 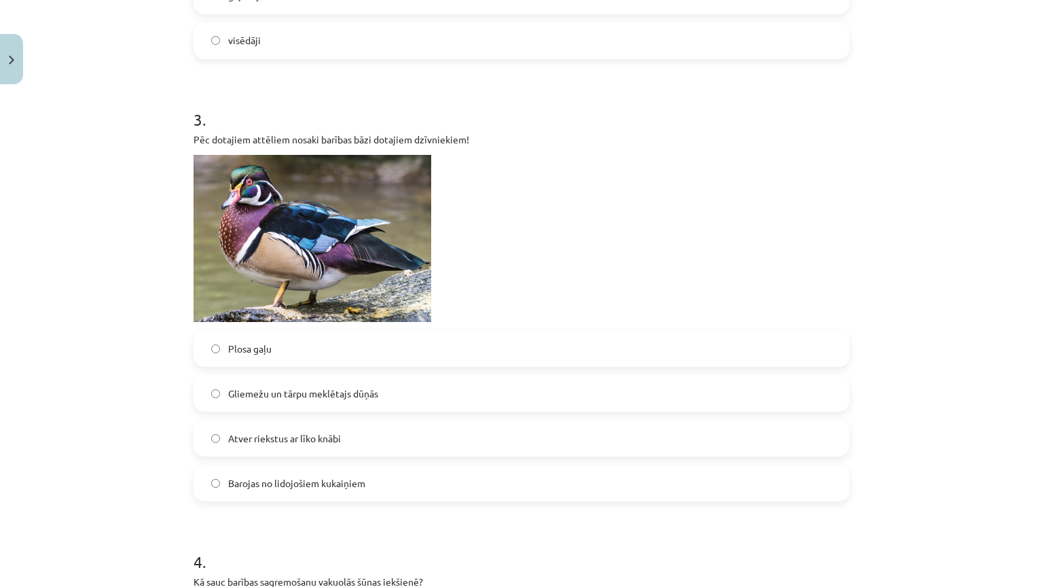 What do you see at coordinates (521, 139) in the screenshot?
I see `p: Pēc dotajiem attēliem nosaki barības bāzi dotajiem dzīvniekiem!` at bounding box center [521, 139].